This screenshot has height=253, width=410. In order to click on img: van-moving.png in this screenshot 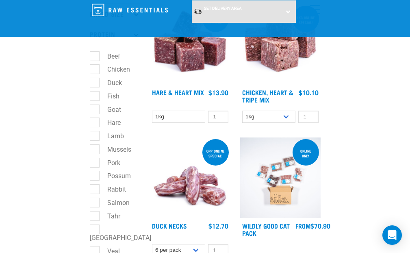, I will do `click(198, 11)`.